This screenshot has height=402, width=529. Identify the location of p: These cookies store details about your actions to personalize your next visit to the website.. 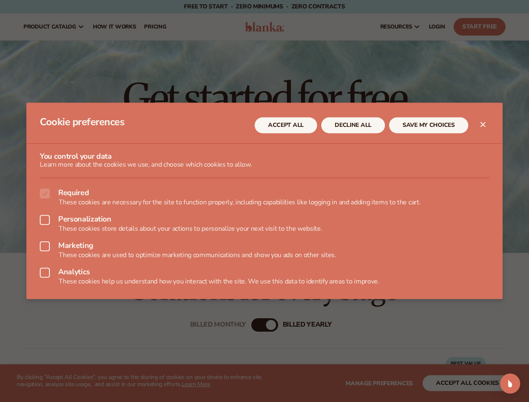
(264, 229).